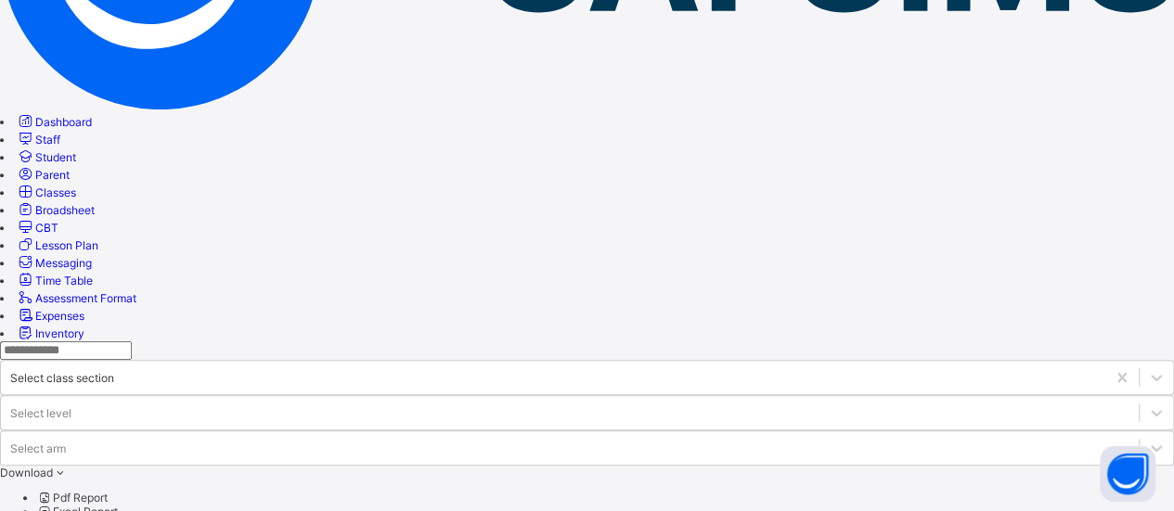 The height and width of the screenshot is (511, 1174). I want to click on a: Parent, so click(43, 174).